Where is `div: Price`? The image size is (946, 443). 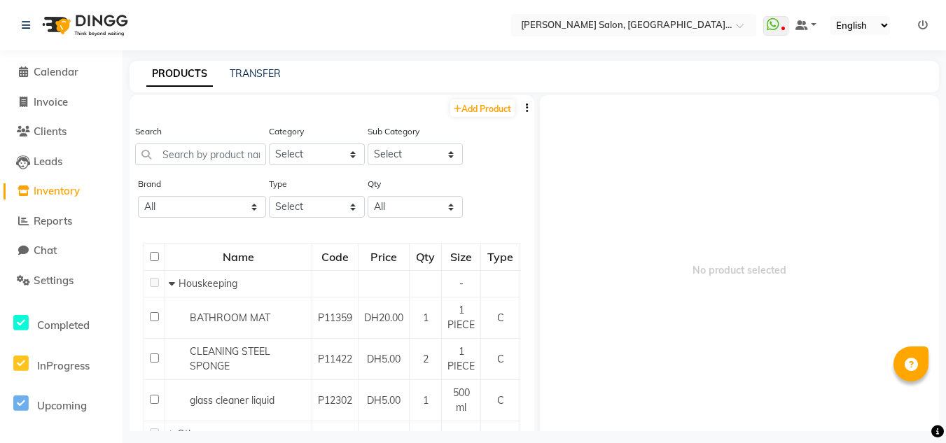 div: Price is located at coordinates (384, 257).